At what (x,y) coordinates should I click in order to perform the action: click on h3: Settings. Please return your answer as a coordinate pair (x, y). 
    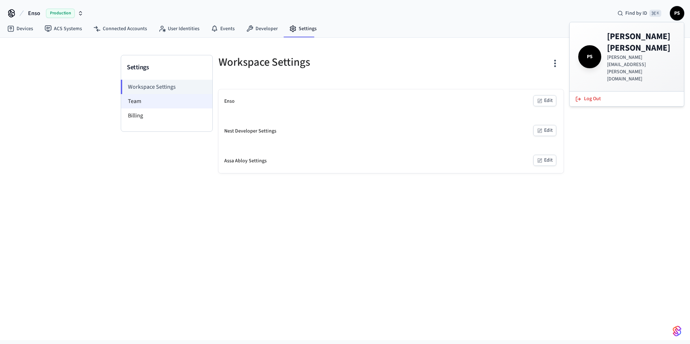
    Looking at the image, I should click on (167, 68).